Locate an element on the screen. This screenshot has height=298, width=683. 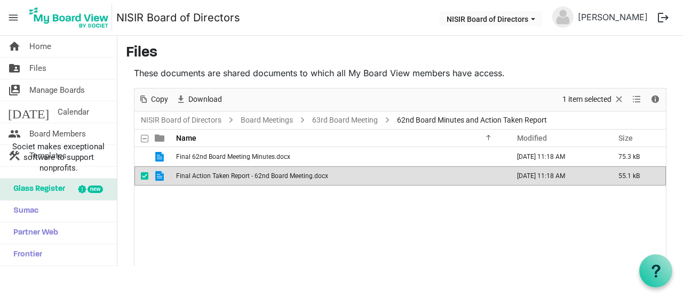
div: Details is located at coordinates (655, 100).